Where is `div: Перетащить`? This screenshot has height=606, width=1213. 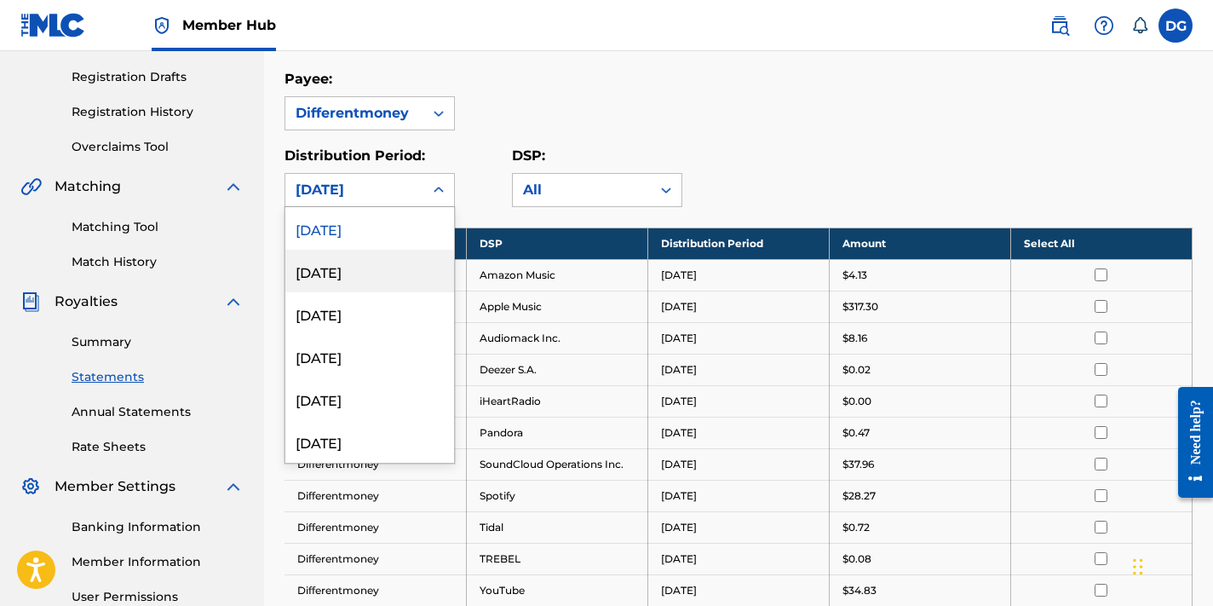 div: Перетащить is located at coordinates (1138, 567).